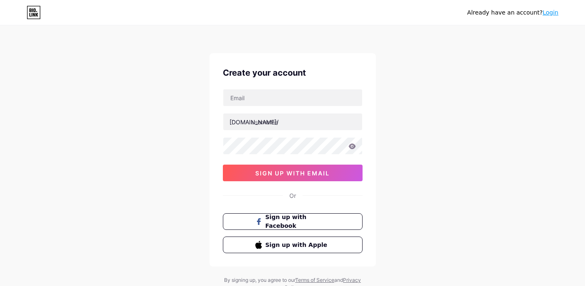 Image resolution: width=585 pixels, height=286 pixels. I want to click on span: Sign up with Facebook, so click(297, 221).